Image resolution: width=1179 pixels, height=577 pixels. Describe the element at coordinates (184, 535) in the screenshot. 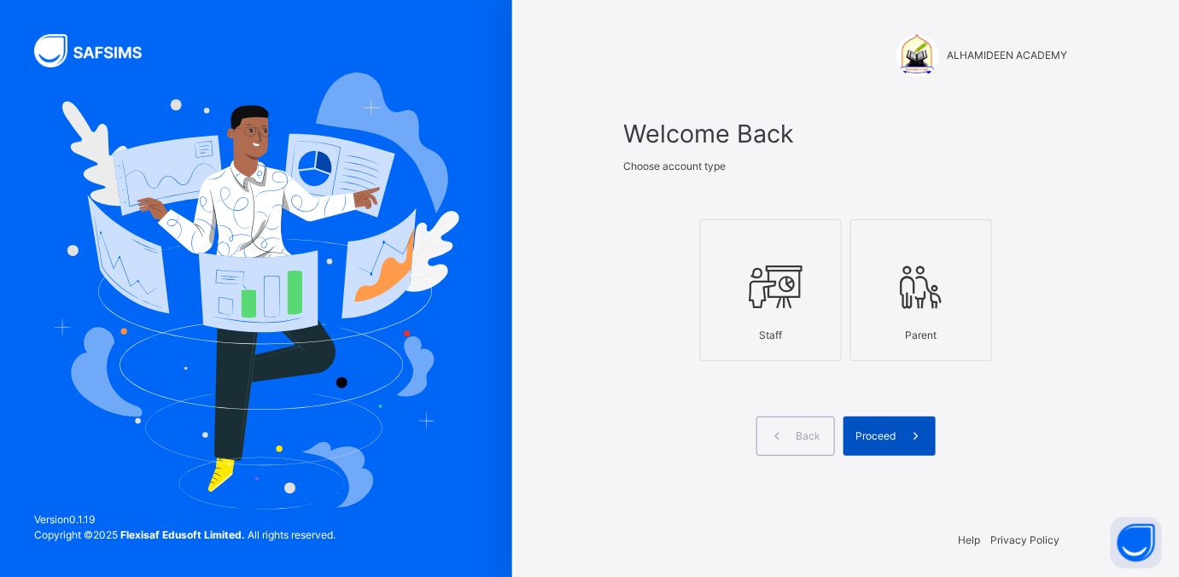

I see `span: Copyright © 2025 All rights reserved.` at that location.